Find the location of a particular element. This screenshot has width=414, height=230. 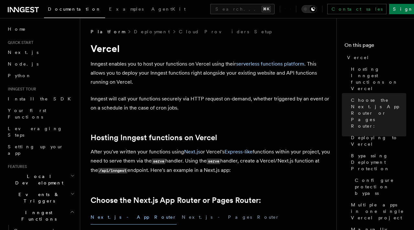

span: Features is located at coordinates (16, 167).